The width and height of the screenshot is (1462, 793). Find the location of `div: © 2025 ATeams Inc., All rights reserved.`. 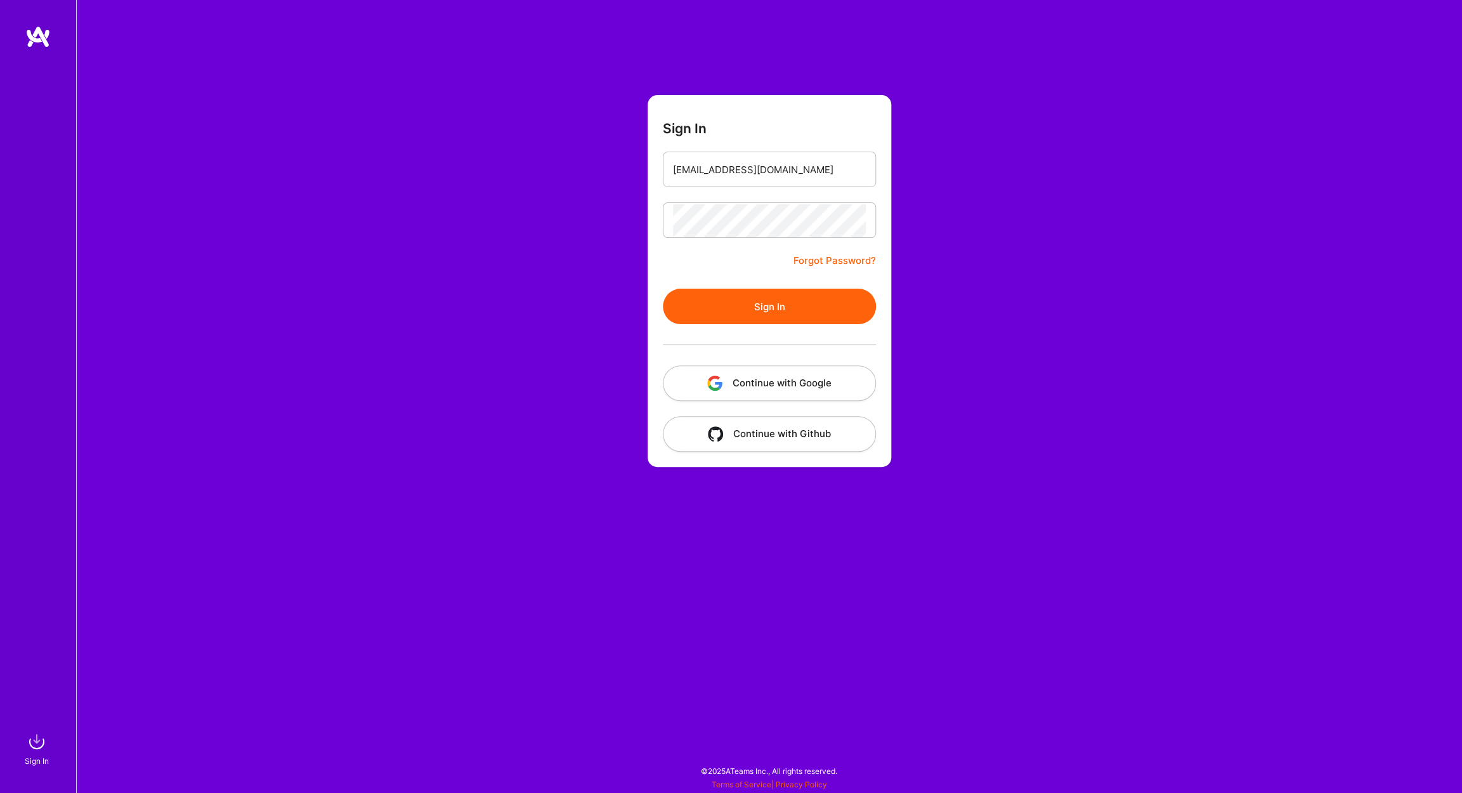

div: © 2025 ATeams Inc., All rights reserved. is located at coordinates (769, 770).